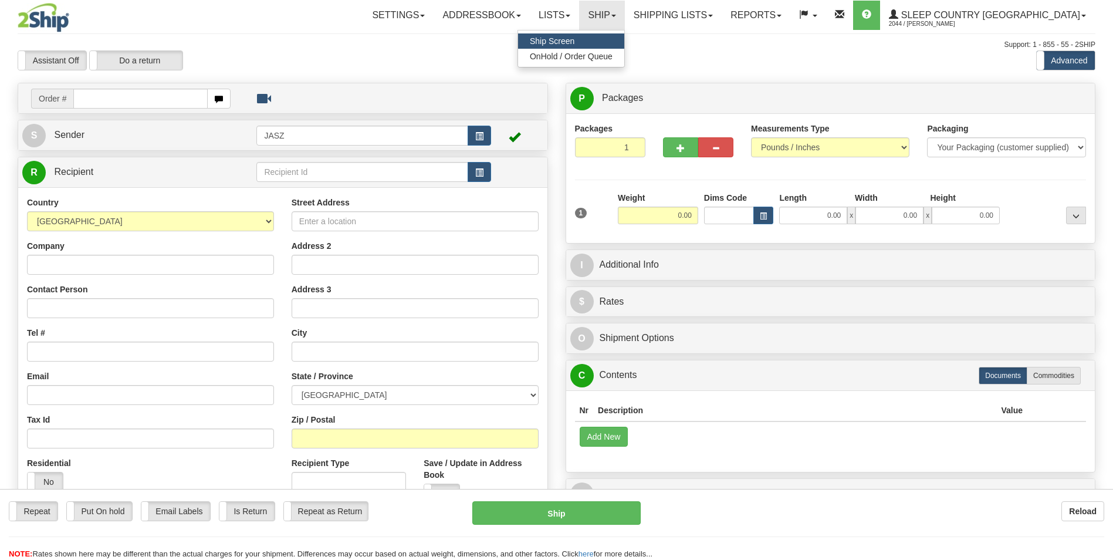  Describe the element at coordinates (311, 289) in the screenshot. I see `label: Address 3` at that location.